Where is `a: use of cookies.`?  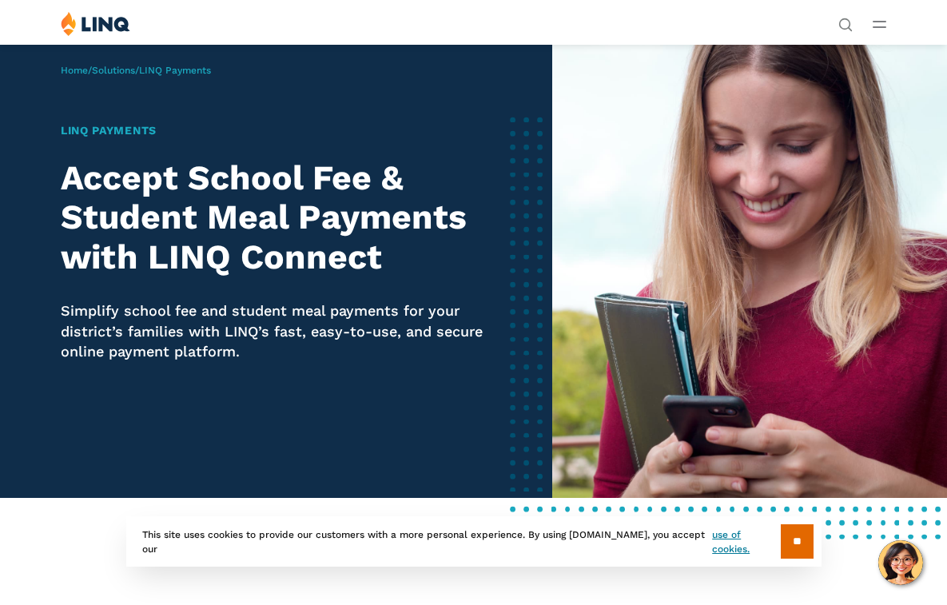 a: use of cookies. is located at coordinates (745, 542).